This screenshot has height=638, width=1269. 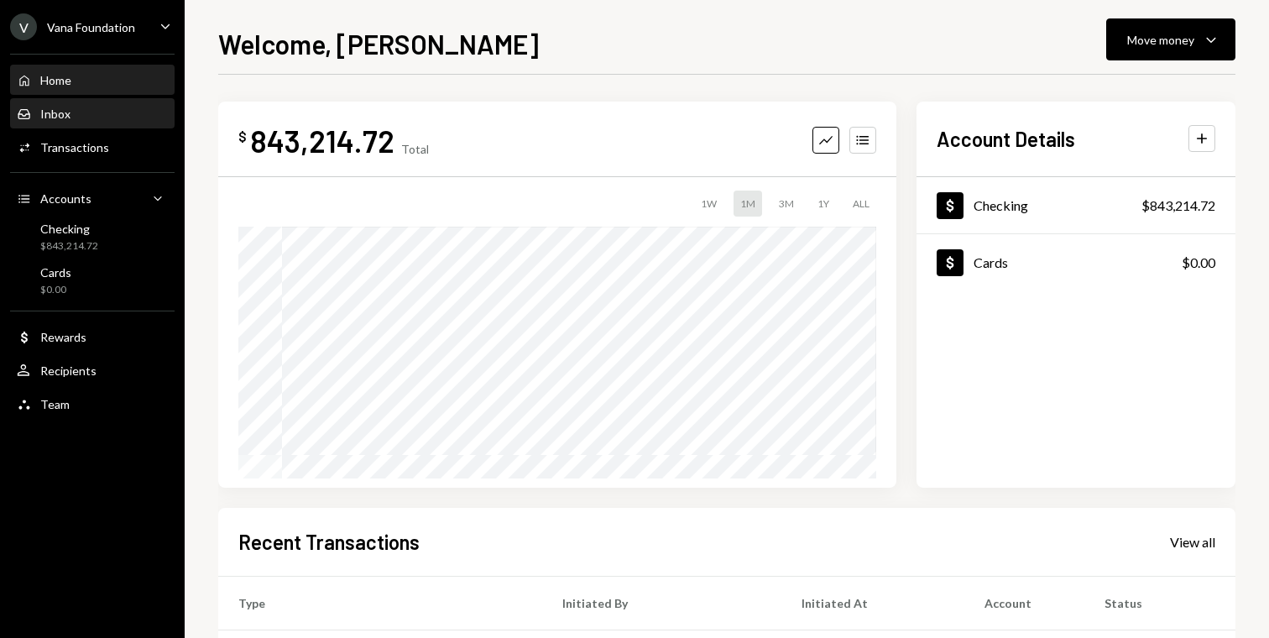 I want to click on div: Vana Foundation, so click(x=91, y=27).